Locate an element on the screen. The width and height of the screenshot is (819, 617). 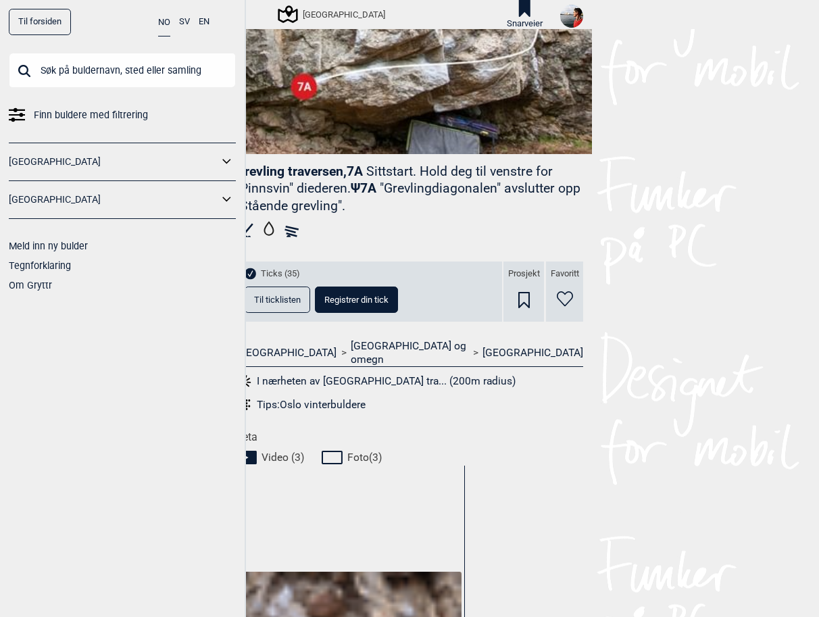
span: Til ticklisten is located at coordinates (277, 299).